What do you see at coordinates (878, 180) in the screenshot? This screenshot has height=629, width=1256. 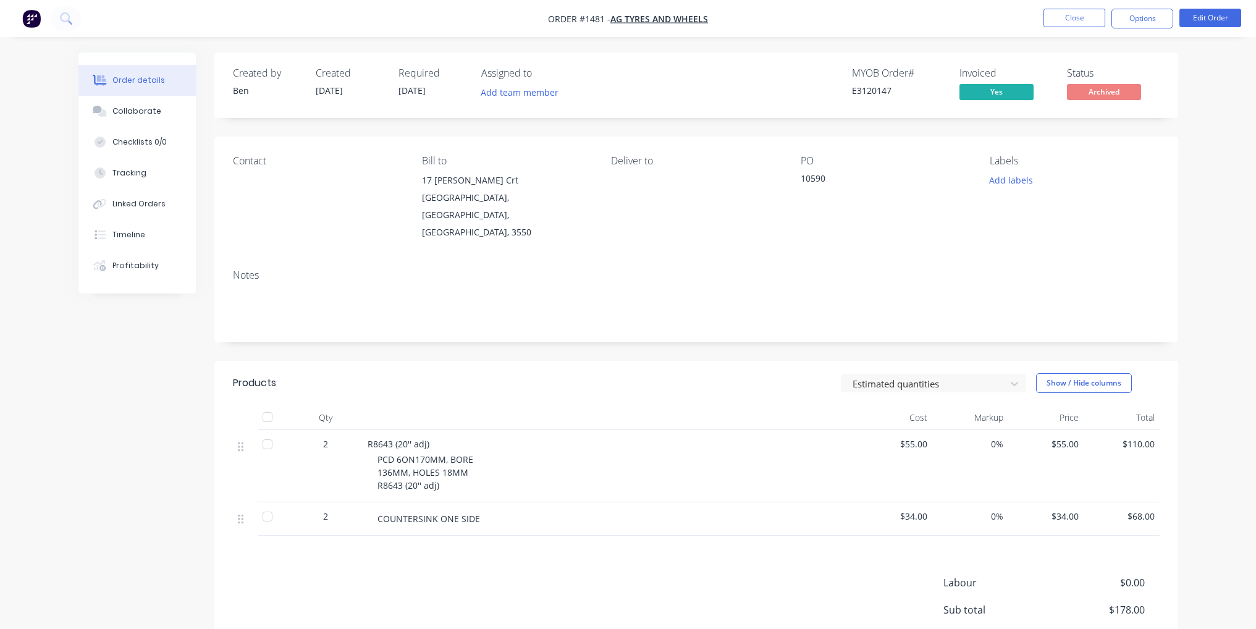 I see `div: 10590` at bounding box center [878, 180].